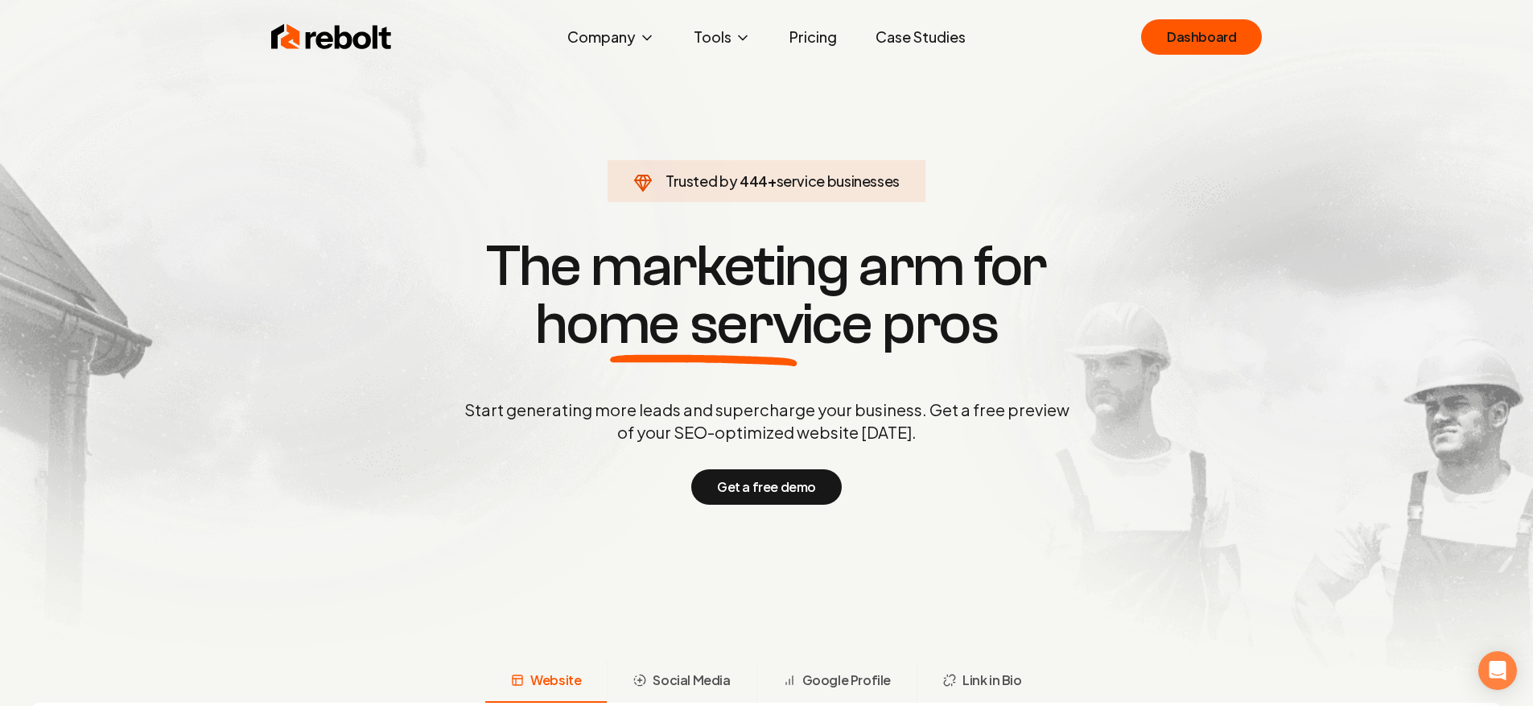  What do you see at coordinates (703, 324) in the screenshot?
I see `span: home service` at bounding box center [703, 324].